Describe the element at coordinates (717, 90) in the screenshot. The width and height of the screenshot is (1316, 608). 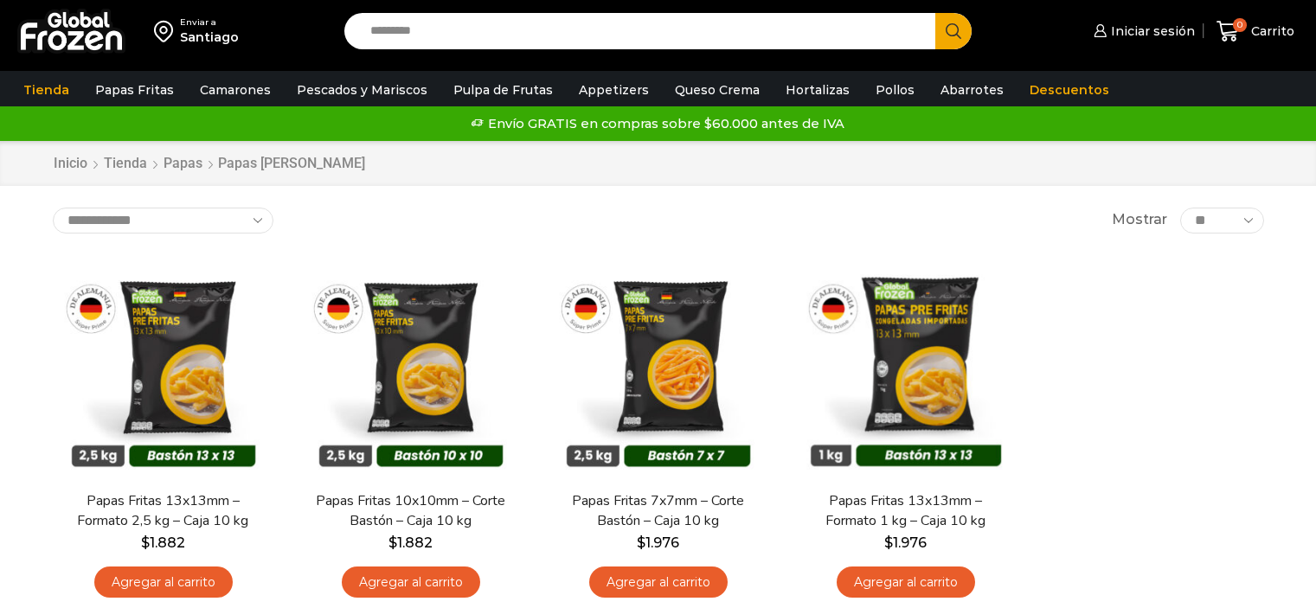
I see `a: Queso Crema` at that location.